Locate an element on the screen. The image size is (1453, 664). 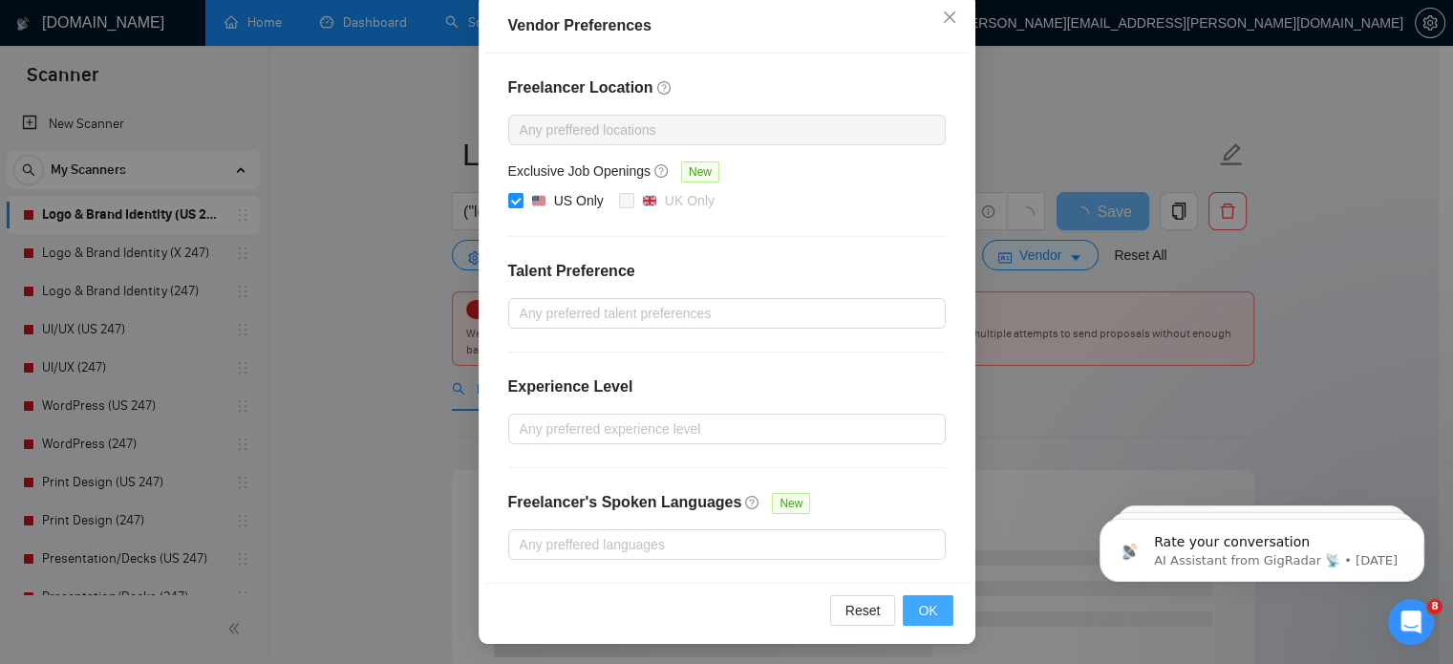
h4: Freelancer's Spoken Languages is located at coordinates (625, 503).